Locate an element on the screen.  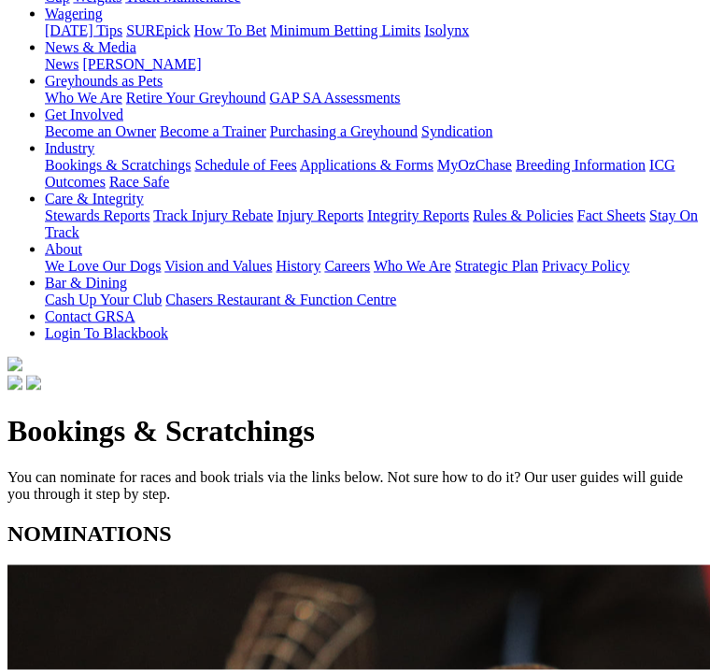
a: Bar & Dining is located at coordinates (86, 282).